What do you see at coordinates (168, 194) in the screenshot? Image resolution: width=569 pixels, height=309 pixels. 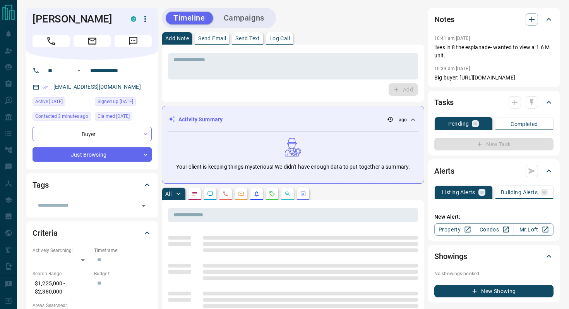 I see `p: All` at bounding box center [168, 194].